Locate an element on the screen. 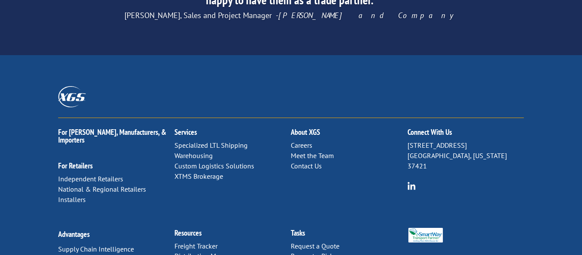 Image resolution: width=582 pixels, height=255 pixels. a: Warehousing is located at coordinates (193, 155).